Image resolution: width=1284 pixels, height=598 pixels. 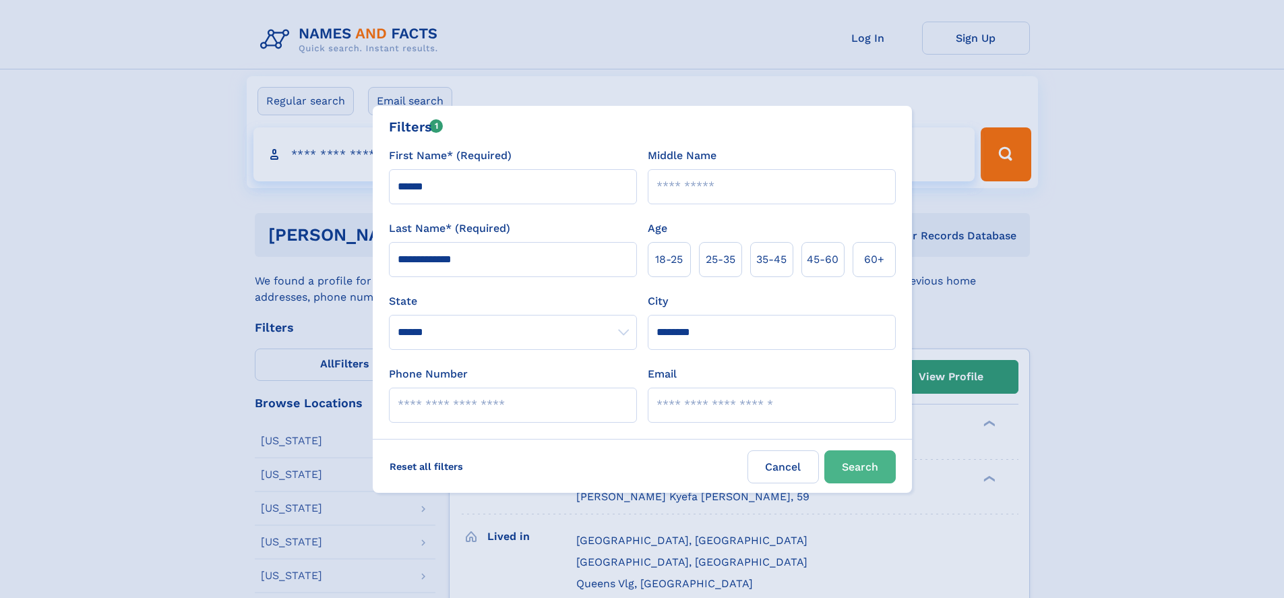 I want to click on label: City, so click(x=658, y=301).